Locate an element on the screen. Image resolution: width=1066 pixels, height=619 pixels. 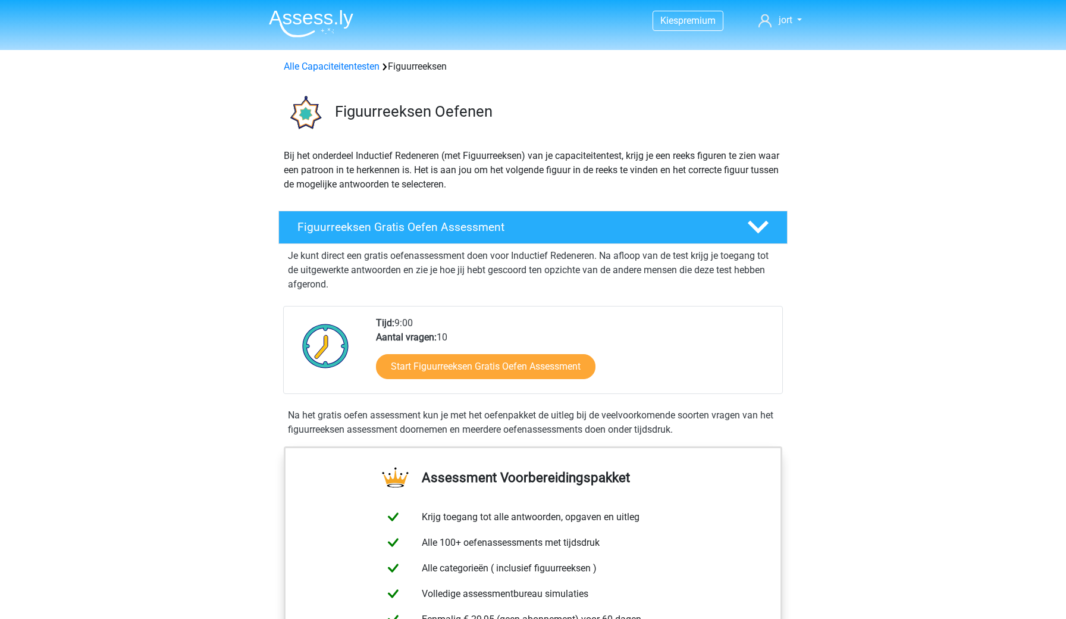
h4: Figuurreeksen Gratis Oefen Assessment is located at coordinates (513, 227).